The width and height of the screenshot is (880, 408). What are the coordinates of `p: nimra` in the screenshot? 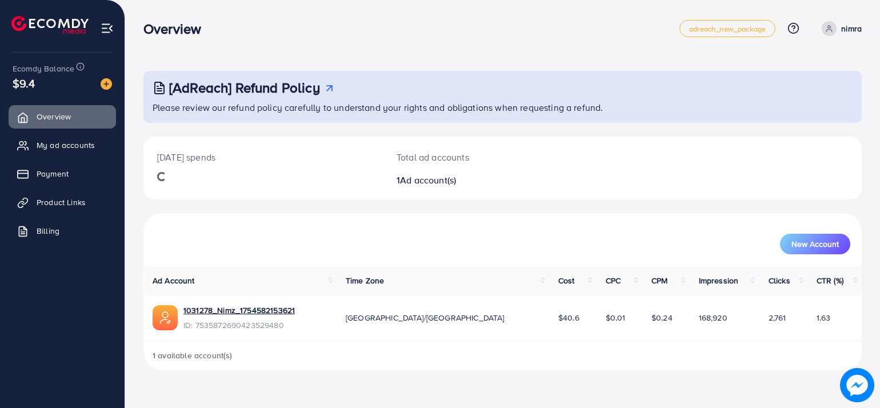 It's located at (851, 29).